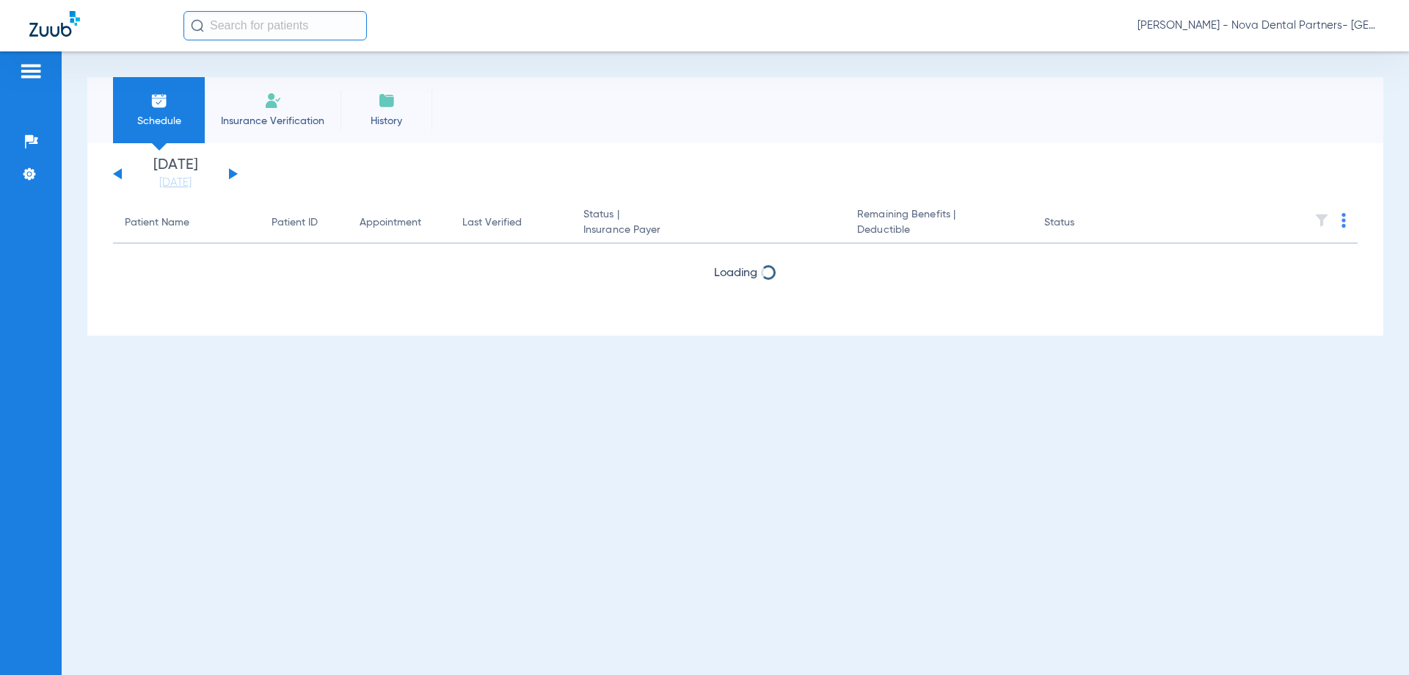 The image size is (1409, 675). What do you see at coordinates (386, 121) in the screenshot?
I see `span: History` at bounding box center [386, 121].